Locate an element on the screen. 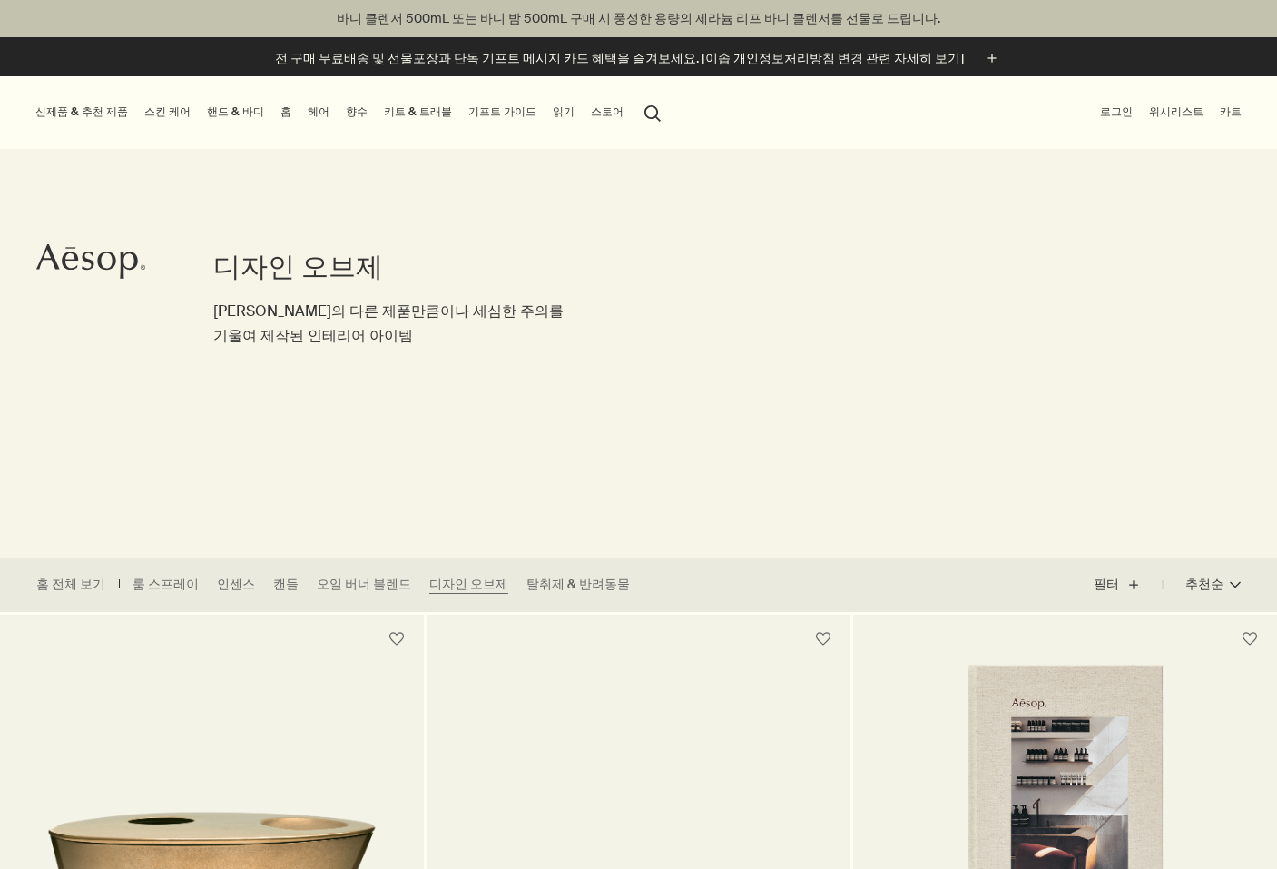 This screenshot has width=1277, height=869. a: 기프트 가이드 is located at coordinates (502, 112).